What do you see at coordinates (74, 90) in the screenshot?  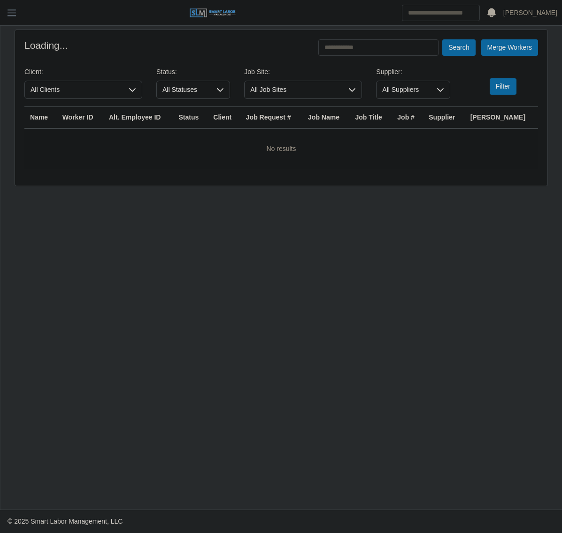 I see `span: All Clients` at bounding box center [74, 90].